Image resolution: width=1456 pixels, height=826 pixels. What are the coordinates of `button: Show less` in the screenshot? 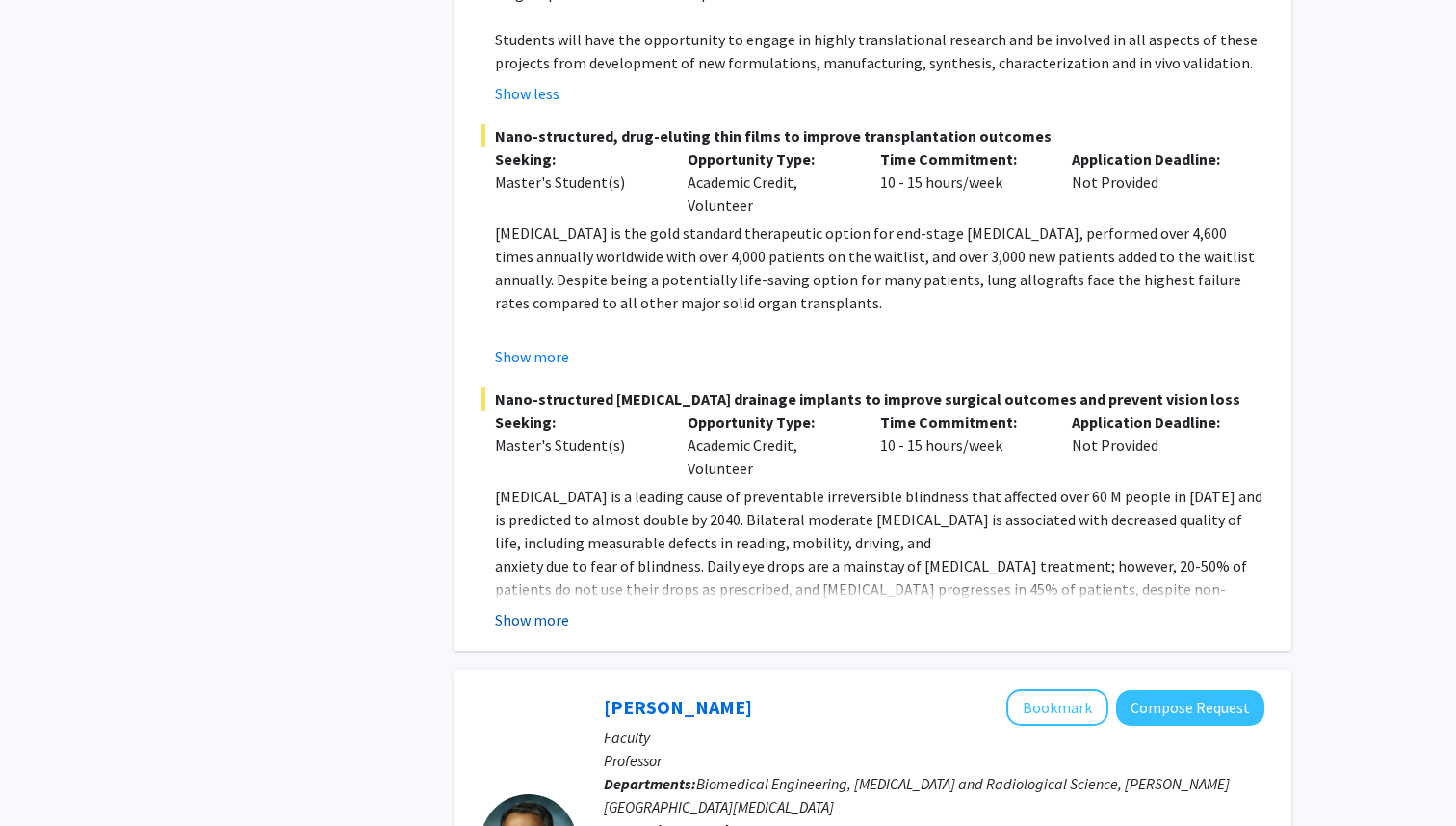 It's located at (526, 93).